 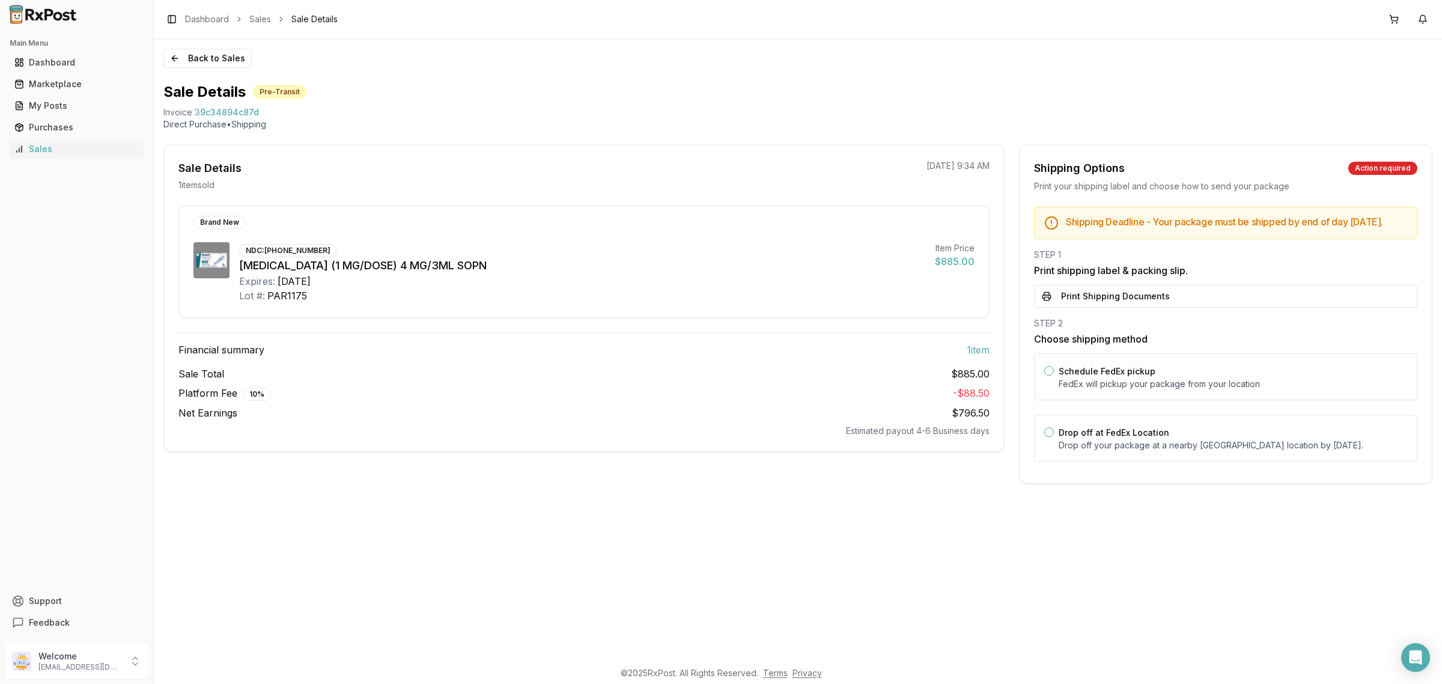 What do you see at coordinates (76, 84) in the screenshot?
I see `a: Marketplace` at bounding box center [76, 84].